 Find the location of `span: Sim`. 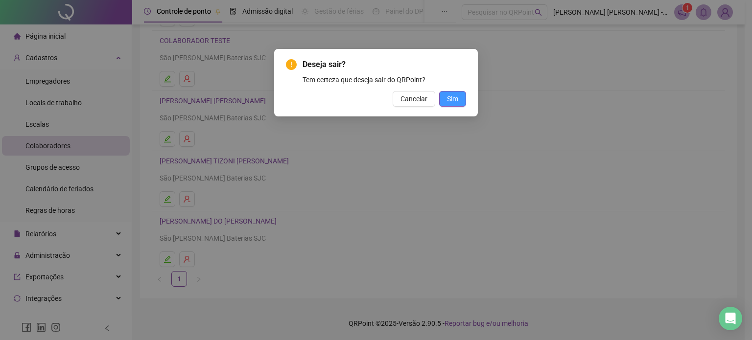

span: Sim is located at coordinates (452, 99).